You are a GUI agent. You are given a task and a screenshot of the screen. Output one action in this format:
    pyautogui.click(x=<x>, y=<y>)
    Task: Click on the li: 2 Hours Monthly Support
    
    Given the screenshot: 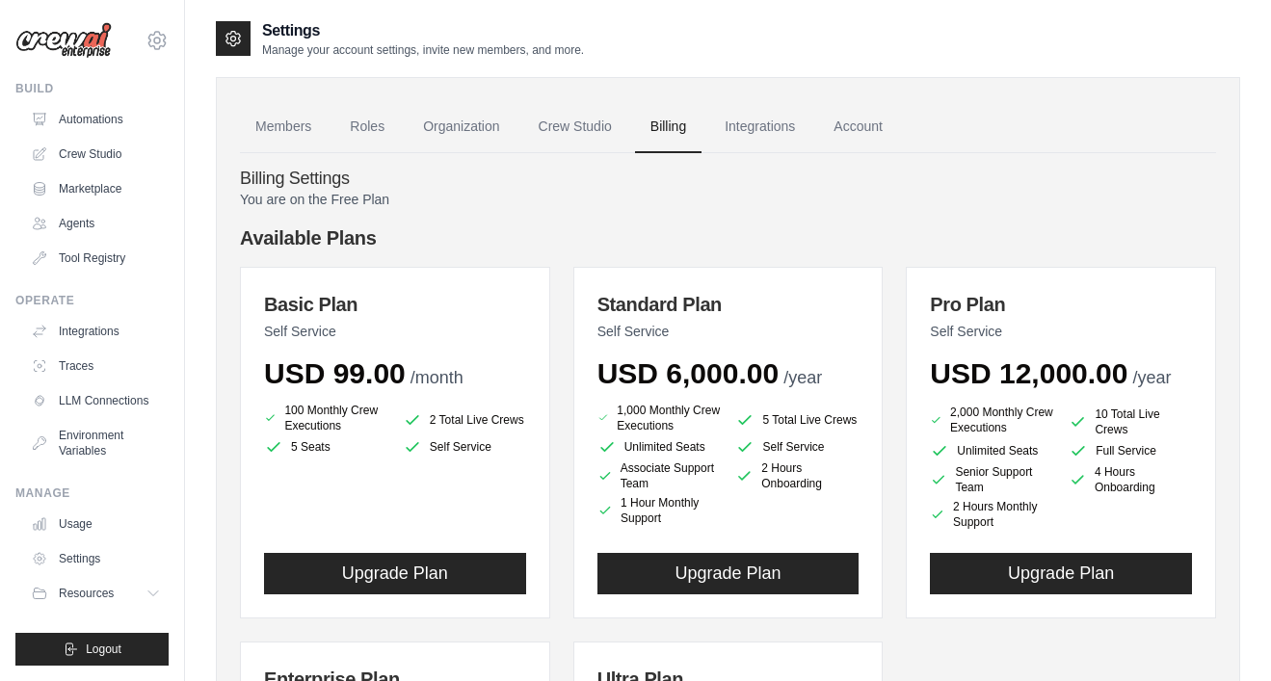 What is the action you would take?
    pyautogui.click(x=991, y=514)
    